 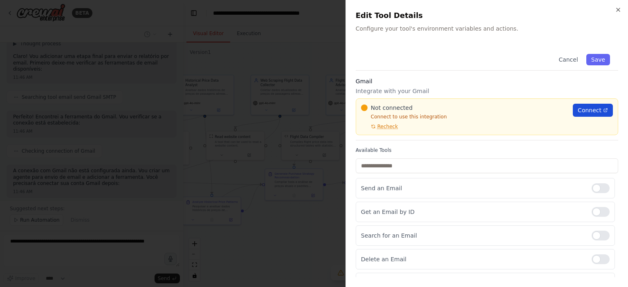 I want to click on label: Available Tools, so click(x=487, y=150).